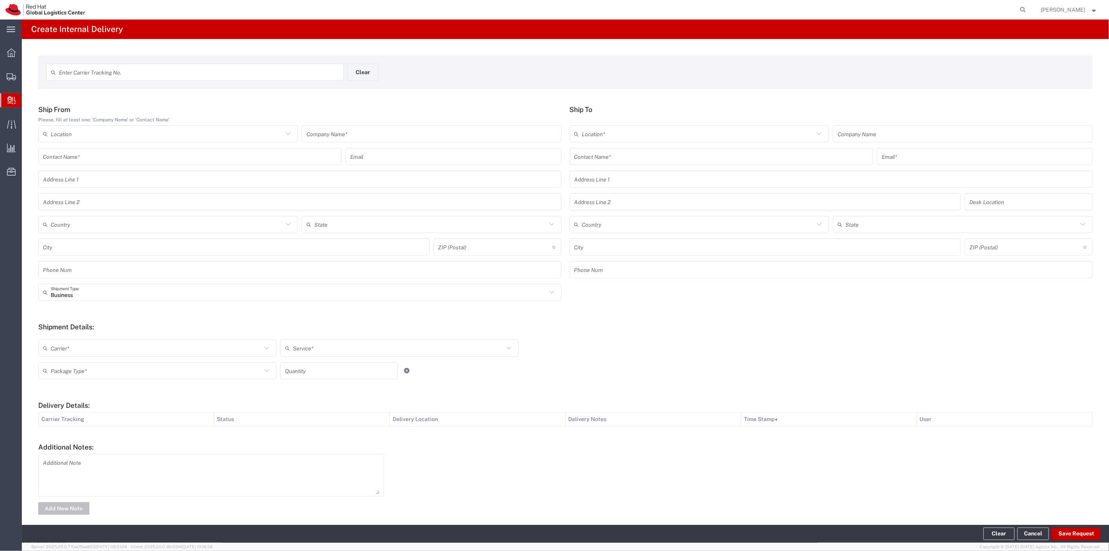 This screenshot has width=1109, height=551. What do you see at coordinates (407, 371) in the screenshot?
I see `a: Add Item` at bounding box center [407, 371].